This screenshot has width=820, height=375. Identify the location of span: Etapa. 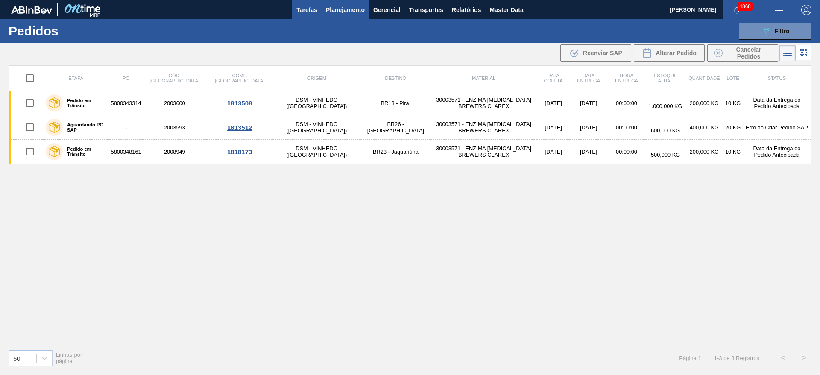
(76, 78).